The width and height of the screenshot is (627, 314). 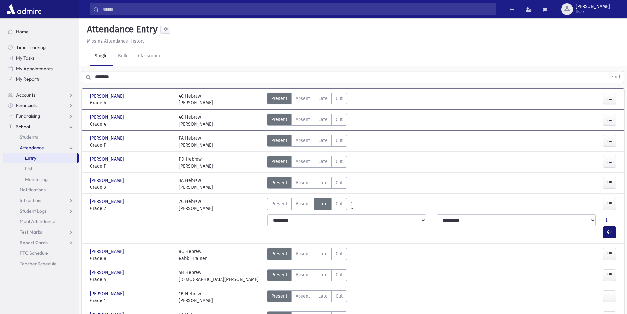 I want to click on span: Meal Attendance, so click(x=38, y=221).